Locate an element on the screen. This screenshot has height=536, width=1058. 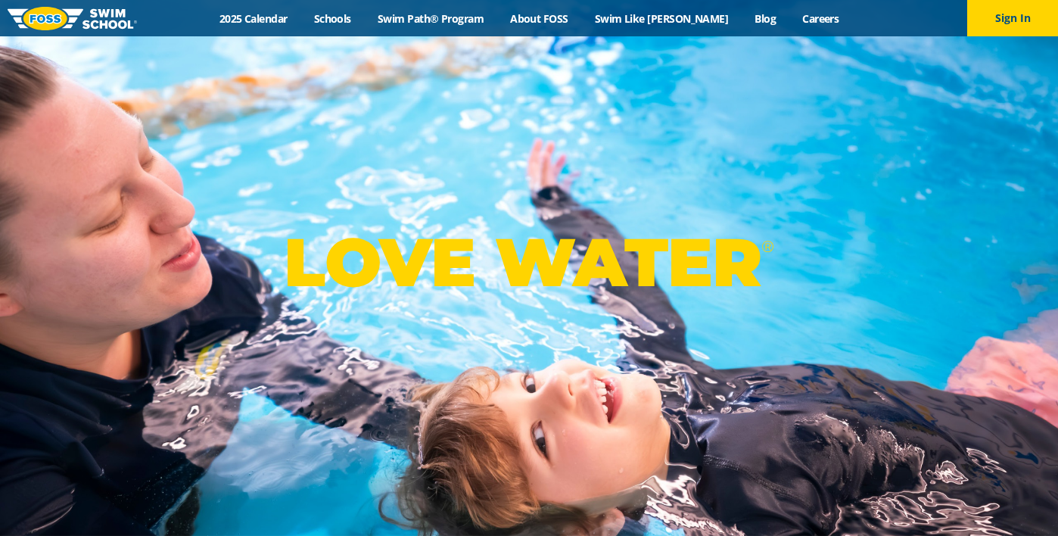
img: FOSS Swim School Logo is located at coordinates (72, 18).